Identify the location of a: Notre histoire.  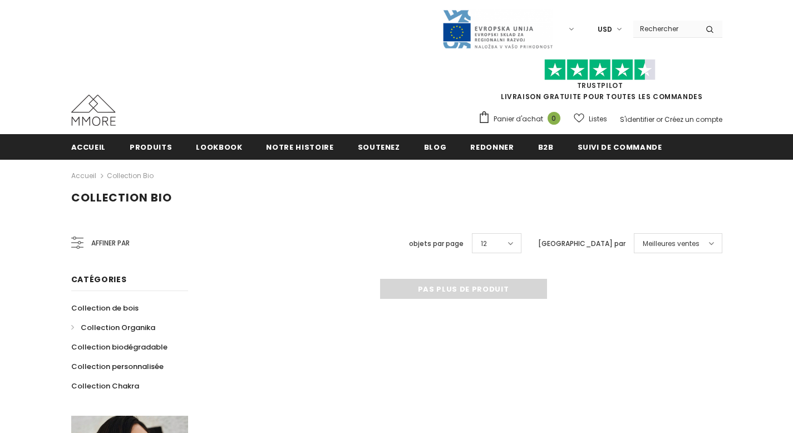
(299, 146).